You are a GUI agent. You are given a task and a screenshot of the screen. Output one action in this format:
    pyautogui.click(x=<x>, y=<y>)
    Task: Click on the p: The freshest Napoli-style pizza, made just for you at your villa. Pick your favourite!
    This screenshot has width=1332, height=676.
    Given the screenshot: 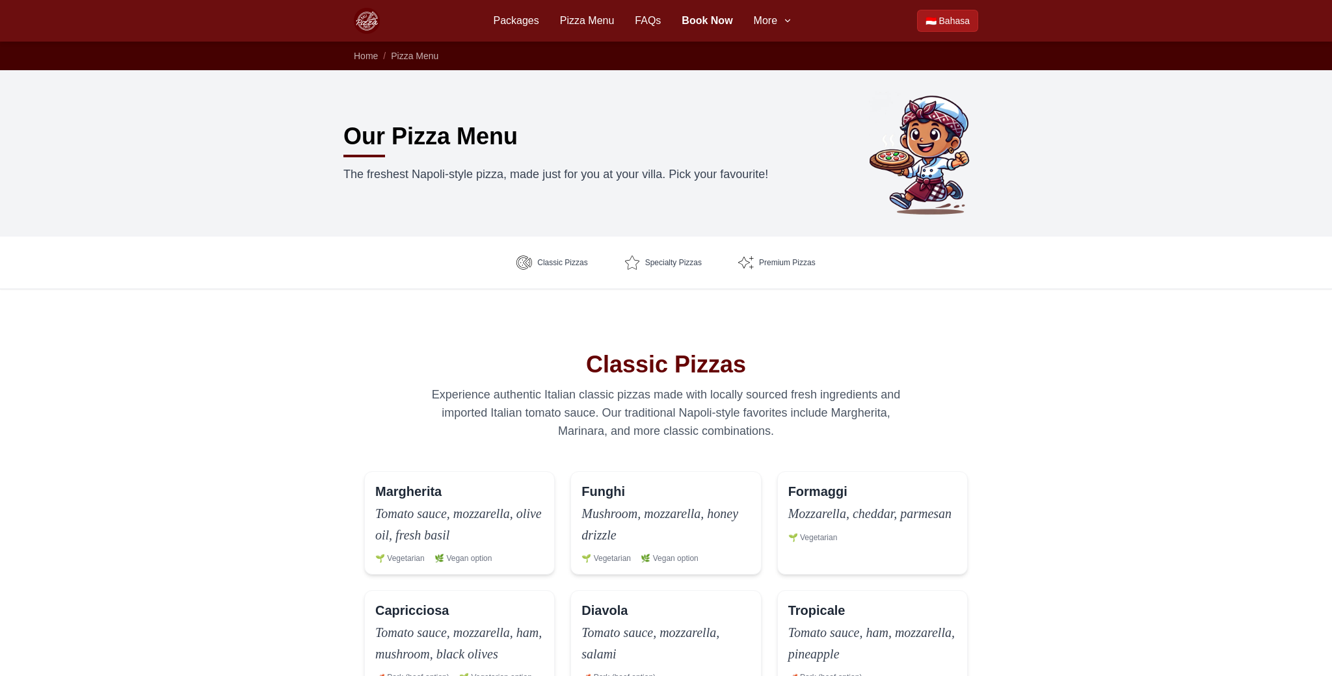 What is the action you would take?
    pyautogui.click(x=562, y=174)
    